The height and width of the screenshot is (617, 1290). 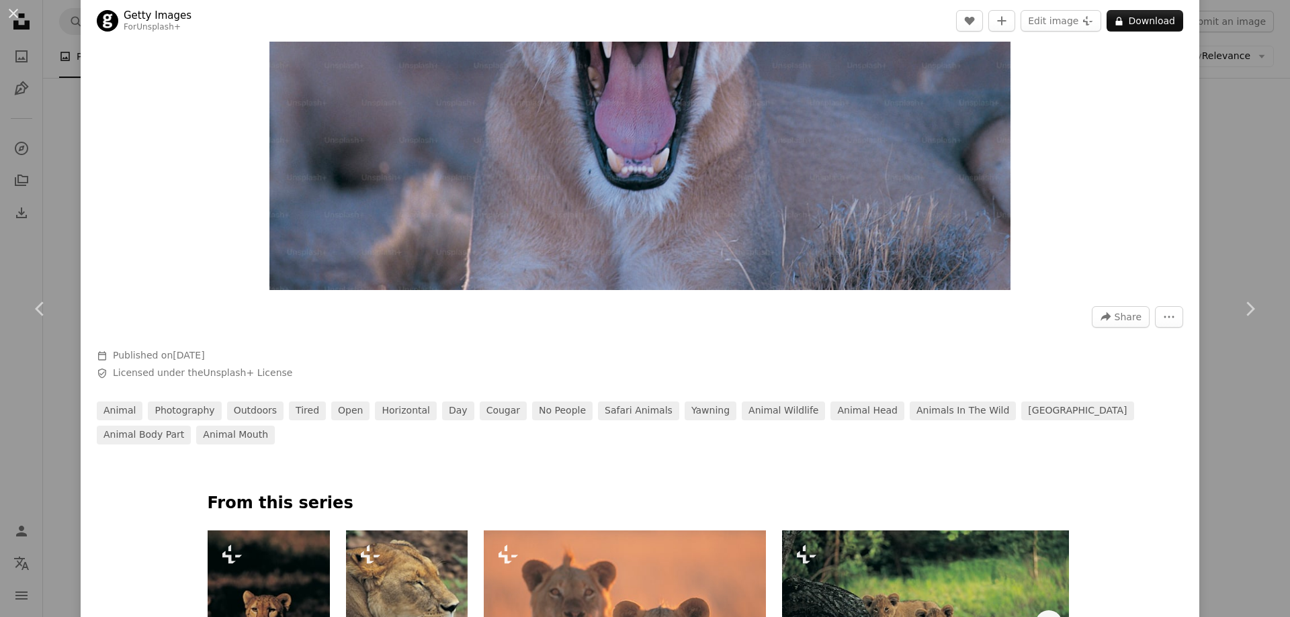 I want to click on button: Edit image, so click(x=1061, y=21).